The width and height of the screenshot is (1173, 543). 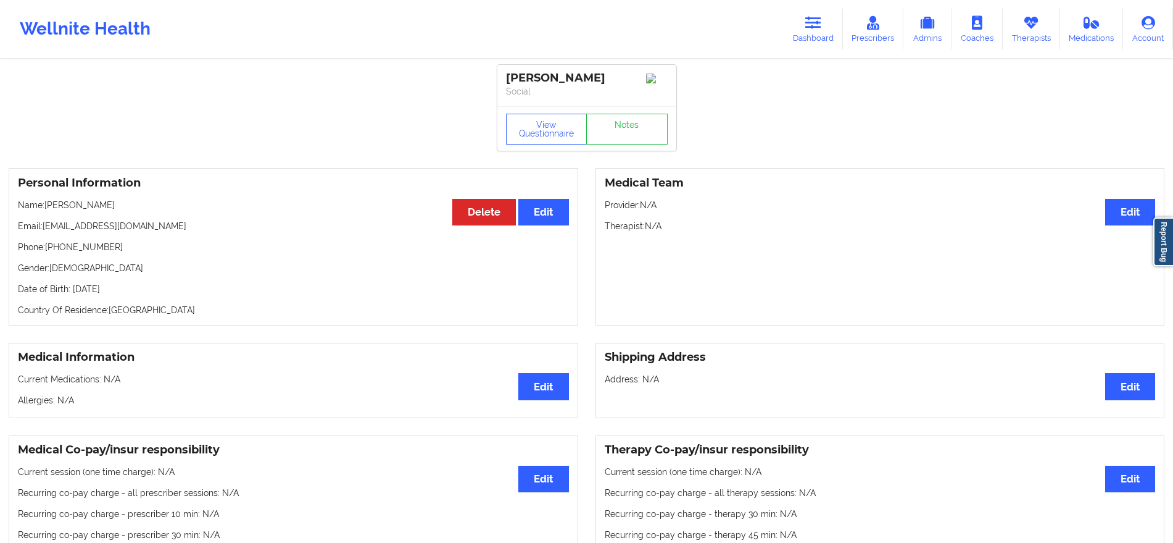 I want to click on p: Recurring co-pay charge - all therapy sessions : N/A, so click(x=880, y=493).